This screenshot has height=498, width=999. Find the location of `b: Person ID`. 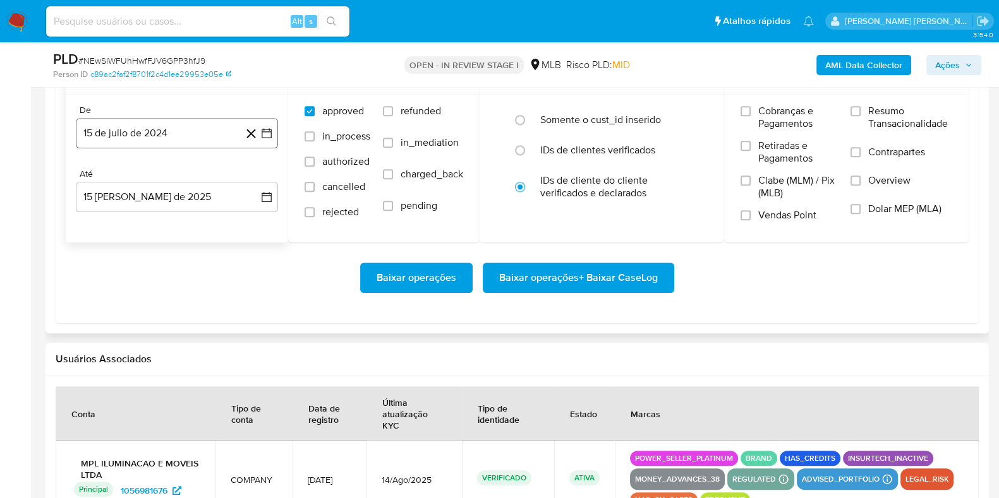

b: Person ID is located at coordinates (70, 75).